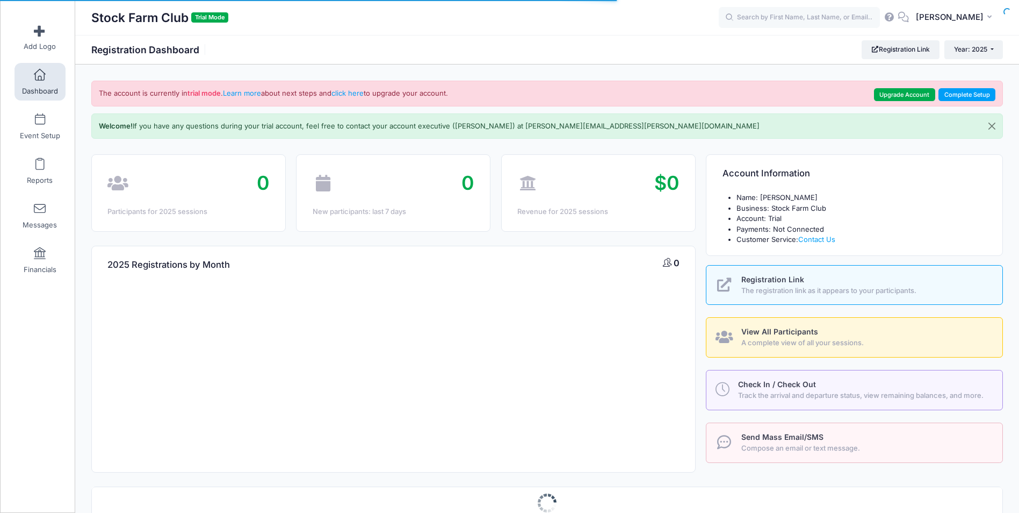 The height and width of the screenshot is (513, 1019). Describe the element at coordinates (40, 82) in the screenshot. I see `a: Dashboard` at that location.